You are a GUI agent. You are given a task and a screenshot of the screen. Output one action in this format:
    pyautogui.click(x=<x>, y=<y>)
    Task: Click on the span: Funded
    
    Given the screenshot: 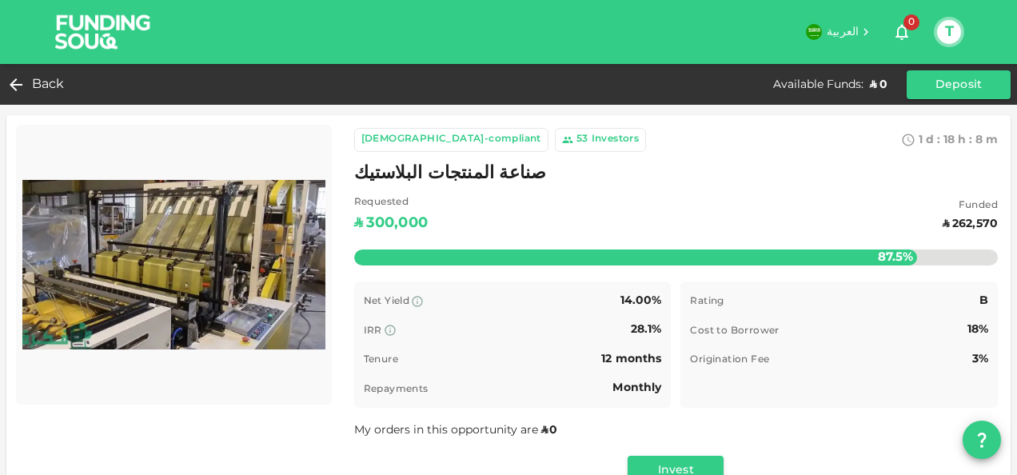 What is the action you would take?
    pyautogui.click(x=970, y=206)
    